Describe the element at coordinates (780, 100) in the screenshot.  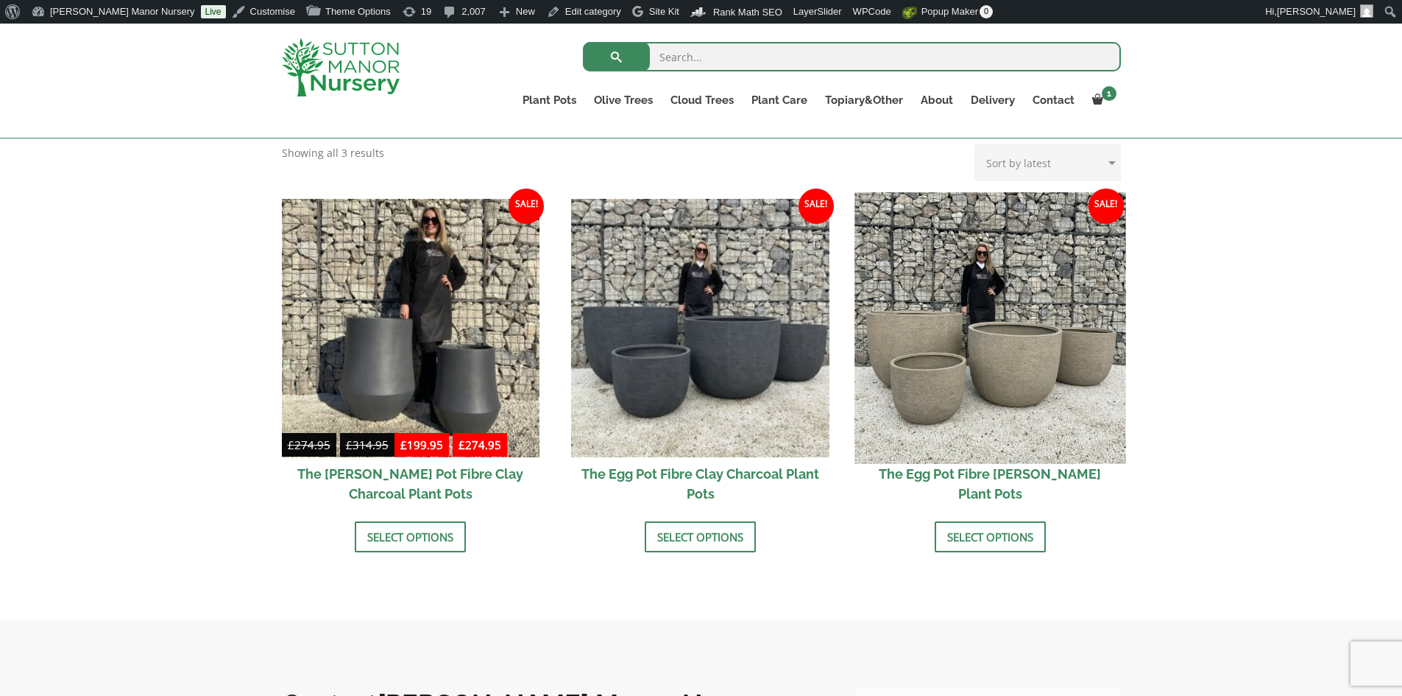
I see `a: Plant Care` at that location.